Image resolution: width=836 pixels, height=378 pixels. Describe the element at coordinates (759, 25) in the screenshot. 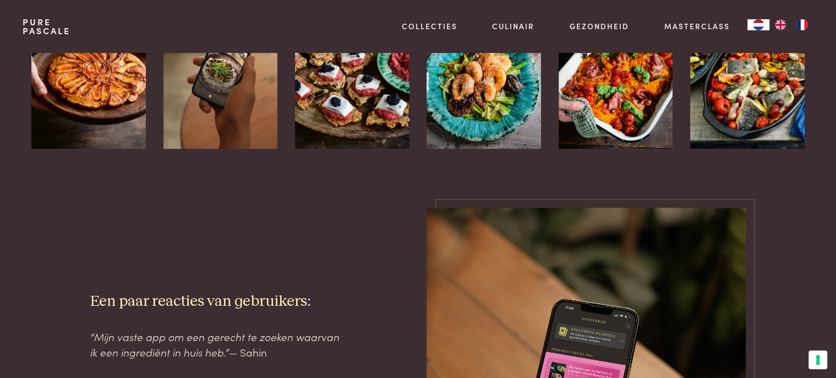

I see `div: Language` at that location.